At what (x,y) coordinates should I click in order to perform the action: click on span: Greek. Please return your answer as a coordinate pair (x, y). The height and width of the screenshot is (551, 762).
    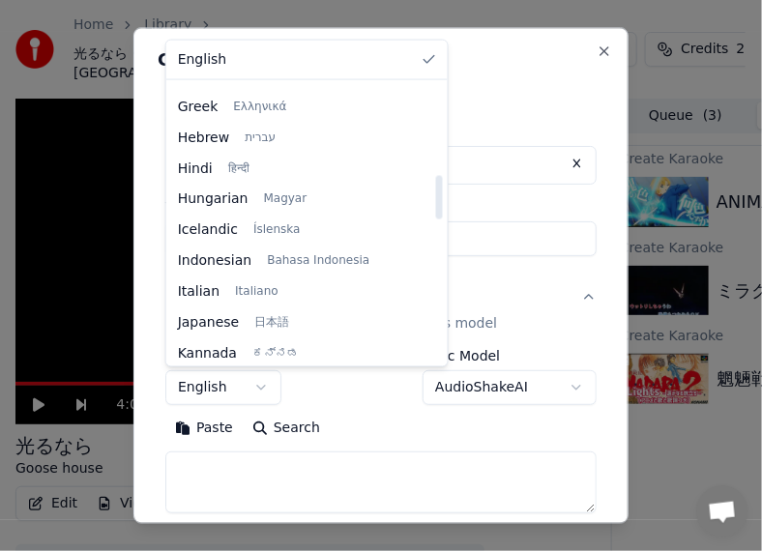
    Looking at the image, I should click on (198, 106).